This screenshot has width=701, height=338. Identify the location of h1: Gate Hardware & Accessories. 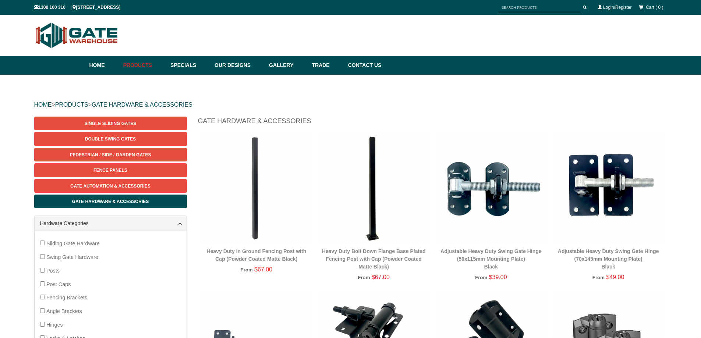
(432, 123).